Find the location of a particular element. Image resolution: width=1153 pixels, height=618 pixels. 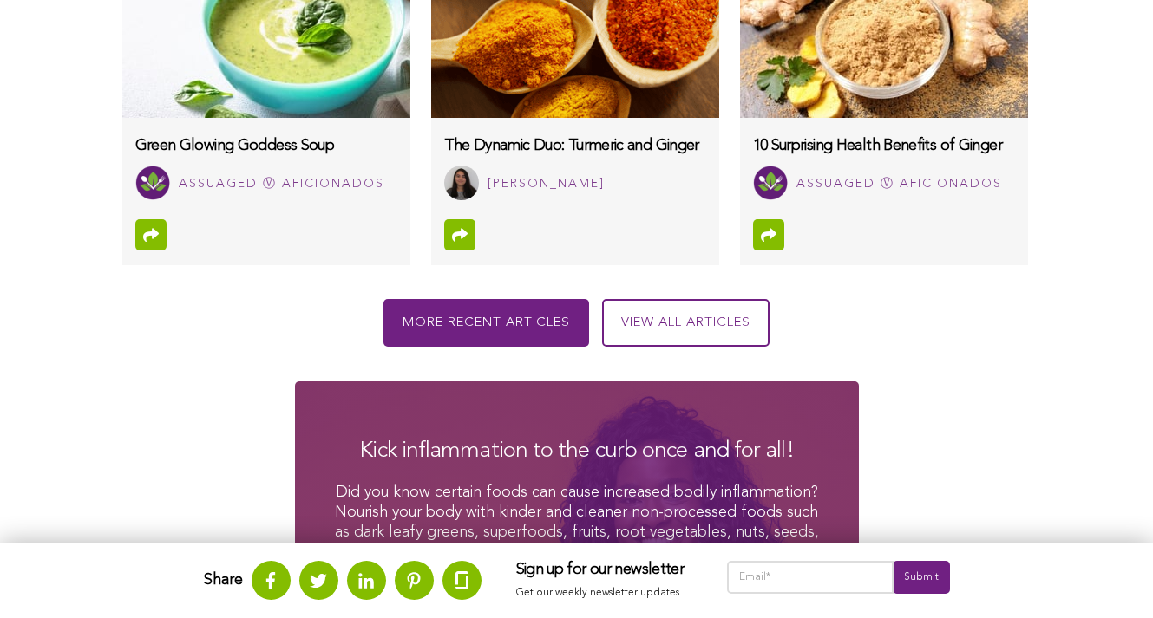

input: Submit is located at coordinates (921, 578).